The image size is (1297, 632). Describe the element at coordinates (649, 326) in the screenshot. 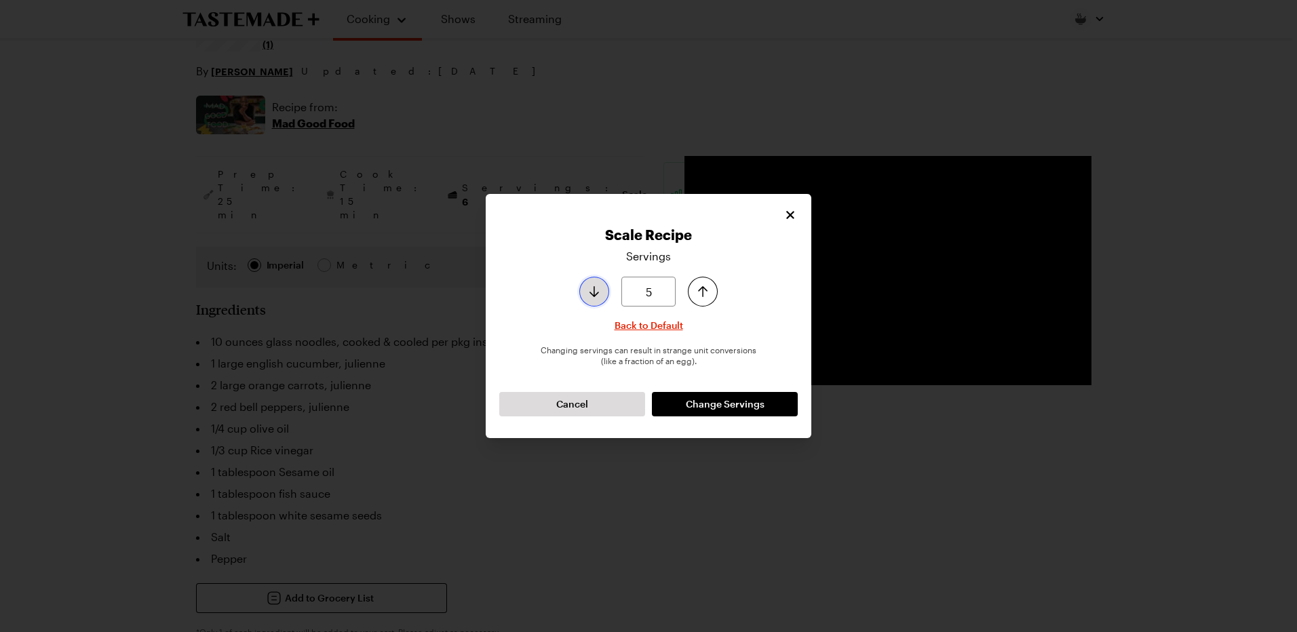

I see `span: Back to Default` at that location.